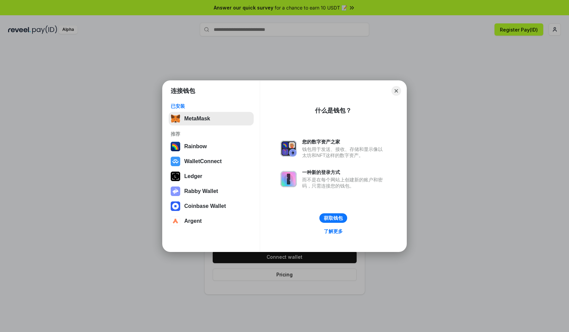 The width and height of the screenshot is (569, 332). Describe the element at coordinates (211, 134) in the screenshot. I see `div: 推荐` at that location.